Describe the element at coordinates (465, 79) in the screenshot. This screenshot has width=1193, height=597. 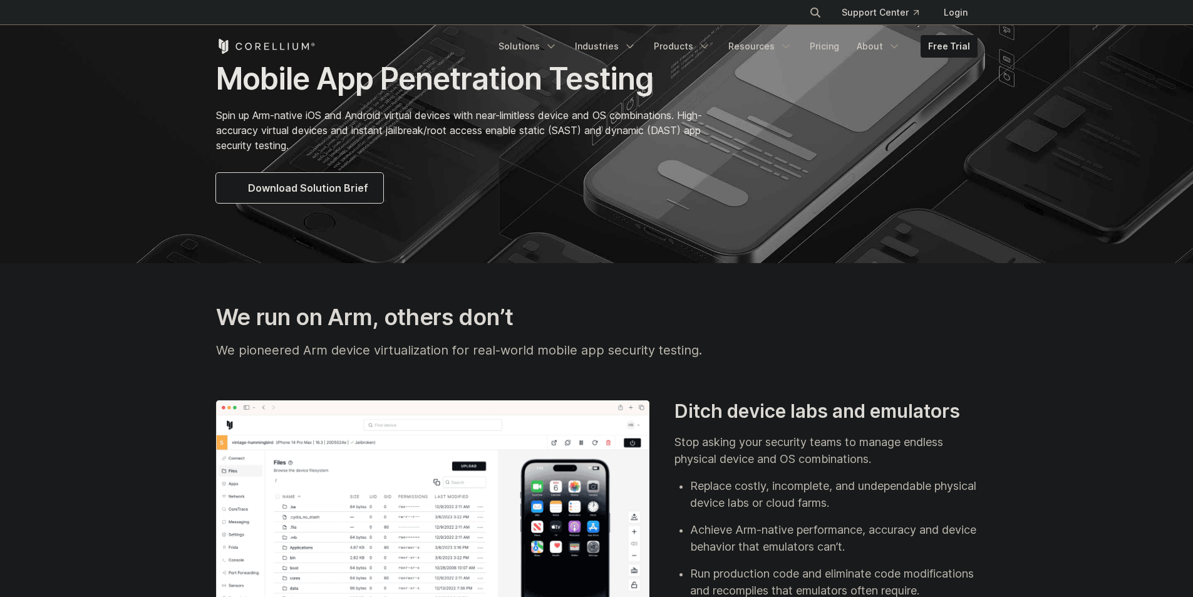
I see `h1: Mobile App Penetration Testing` at that location.